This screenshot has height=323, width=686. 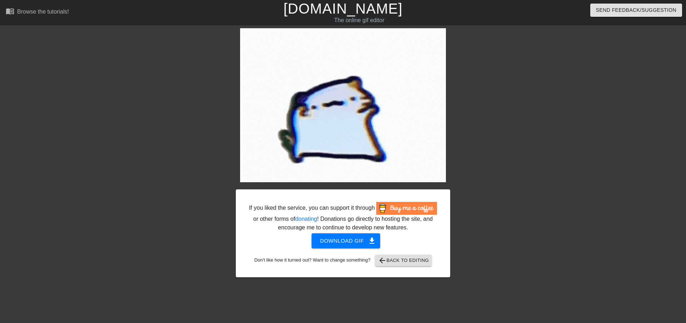 What do you see at coordinates (43, 11) in the screenshot?
I see `div: Browse the tutorials!` at bounding box center [43, 11].